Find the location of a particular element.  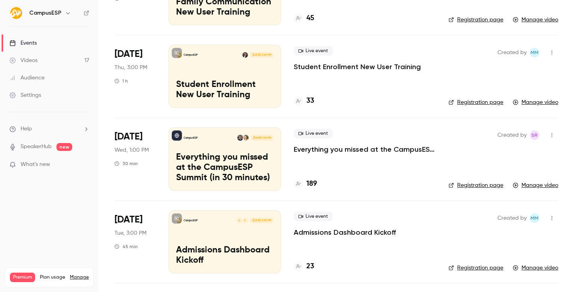

div: Jul 9 Wed, 1:00 PM (America/New York) is located at coordinates (135, 159).